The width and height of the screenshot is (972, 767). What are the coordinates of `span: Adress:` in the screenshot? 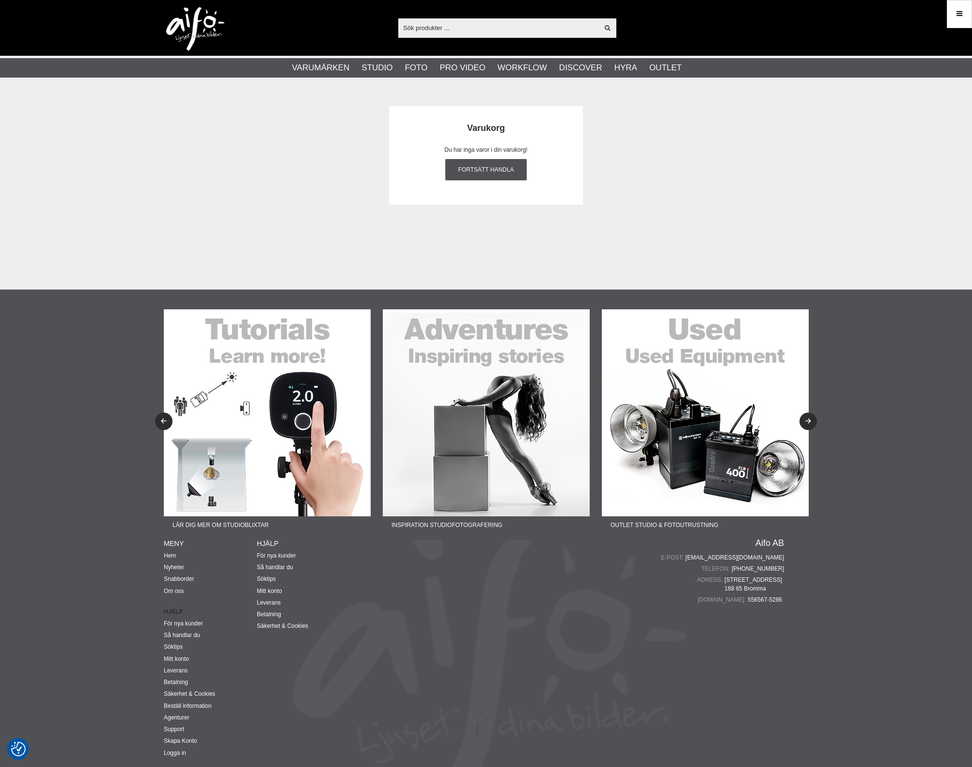 It's located at (711, 580).